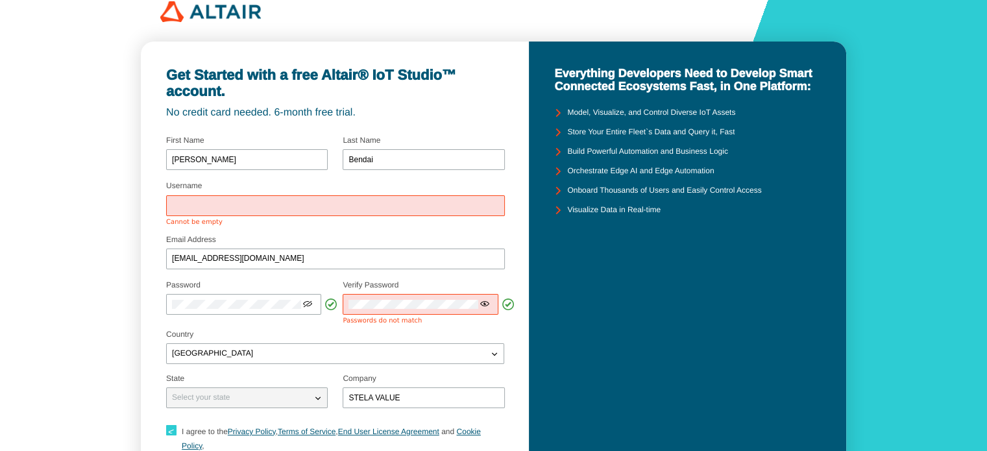 Image resolution: width=987 pixels, height=451 pixels. What do you see at coordinates (687, 80) in the screenshot?
I see `unity-typography: Everything Developers Need to Develop Smart Connected Ecosystems Fast, in One Platform:` at bounding box center [687, 80].